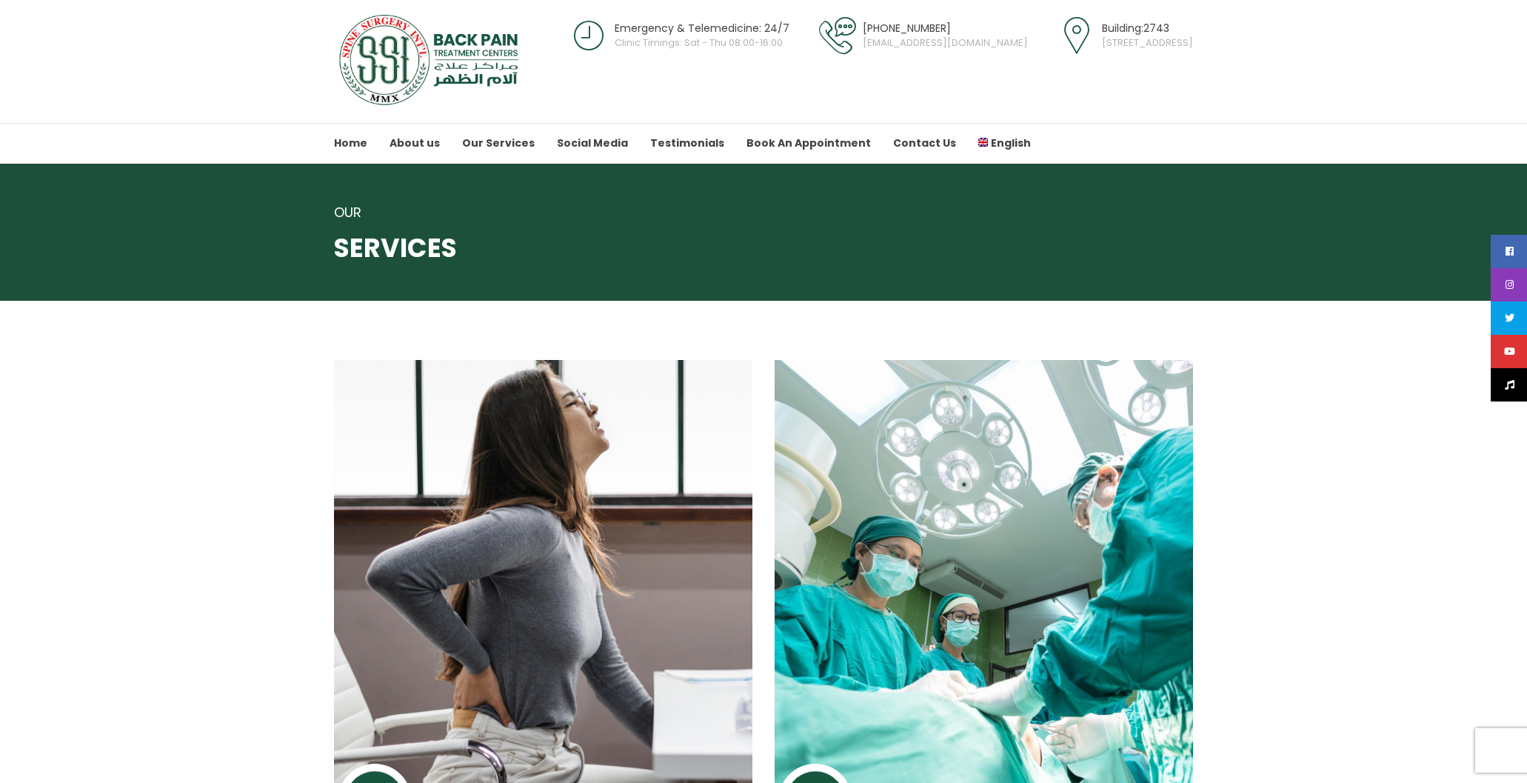  What do you see at coordinates (702, 43) in the screenshot?
I see `span: Clinic Timings: Sat - Thu 08:00-16:00` at bounding box center [702, 43].